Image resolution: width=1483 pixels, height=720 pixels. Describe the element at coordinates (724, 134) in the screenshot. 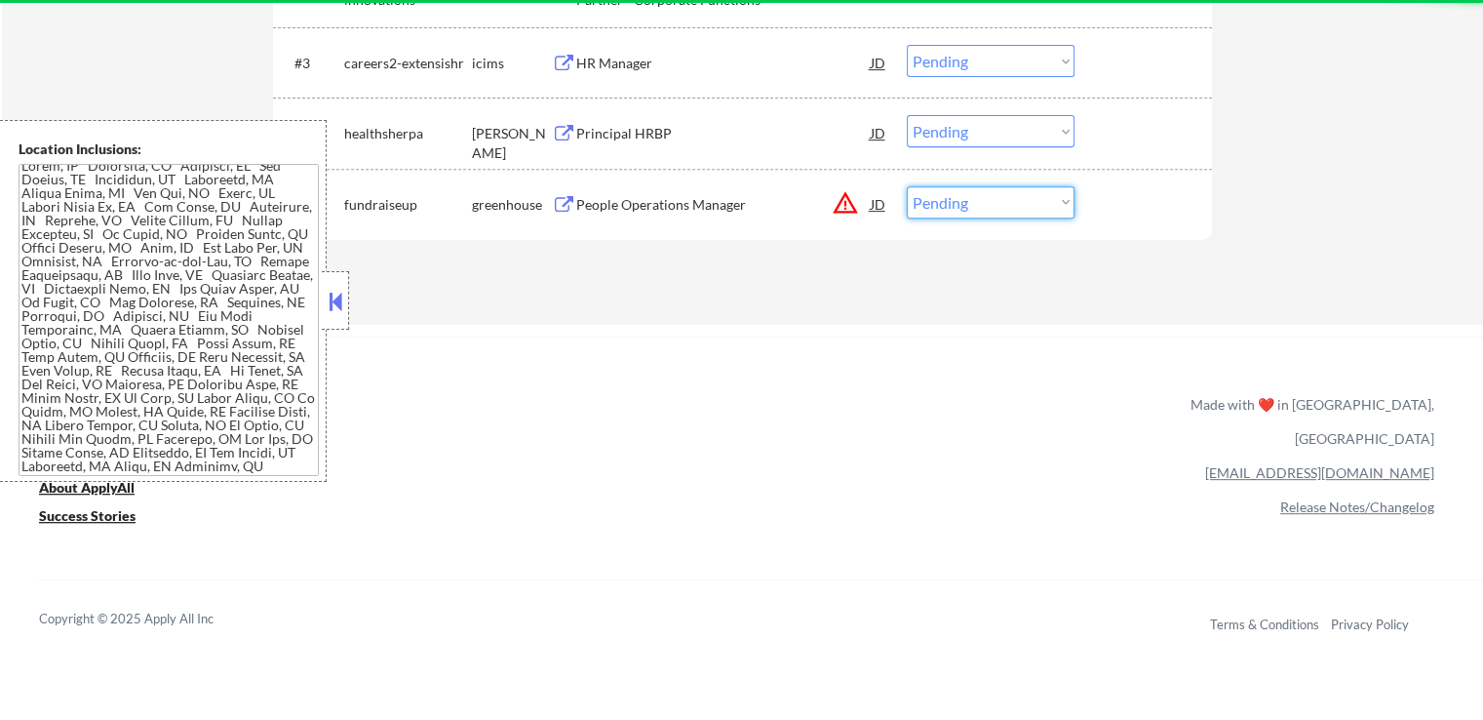

I see `div: Principal HRBP` at that location.